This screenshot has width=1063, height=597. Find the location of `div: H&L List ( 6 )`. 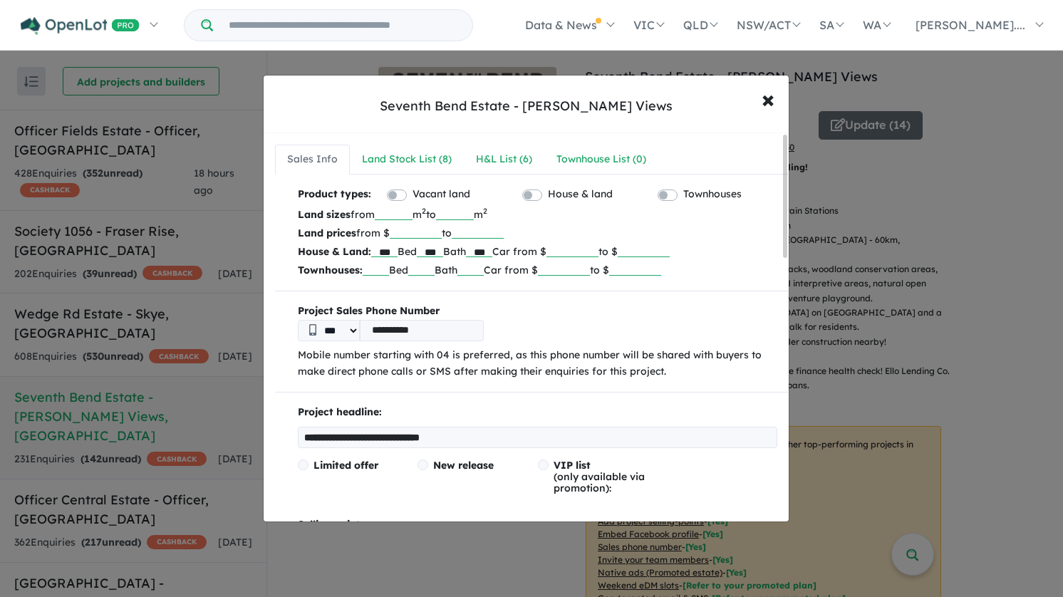

div: H&L List ( 6 ) is located at coordinates (504, 160).